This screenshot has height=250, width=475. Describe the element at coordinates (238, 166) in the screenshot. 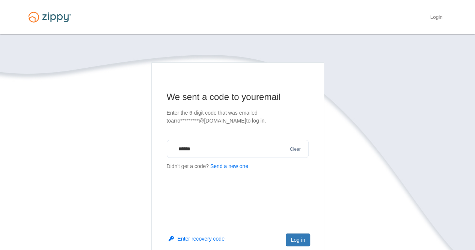

I see `p: Didn't get a code?` at that location.